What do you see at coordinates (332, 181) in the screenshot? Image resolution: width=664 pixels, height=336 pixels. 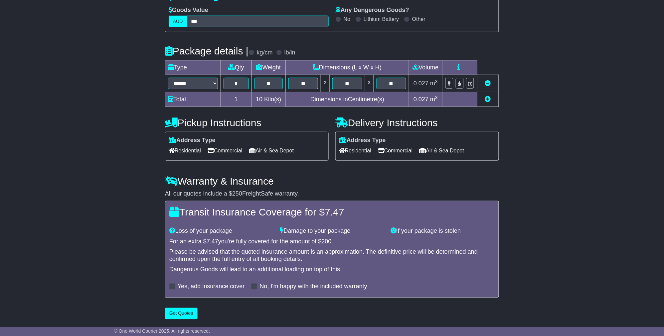 I see `h4: Warranty & Insurance` at bounding box center [332, 181].